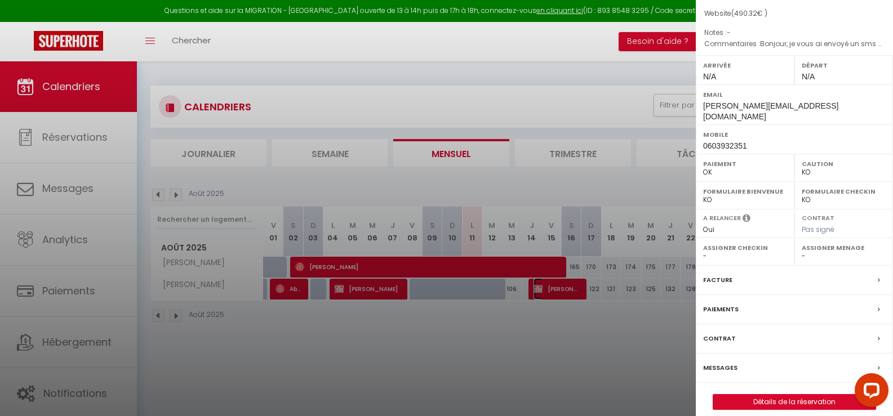 The height and width of the screenshot is (416, 893). What do you see at coordinates (794, 44) in the screenshot?
I see `p: Commentaires :` at bounding box center [794, 44].